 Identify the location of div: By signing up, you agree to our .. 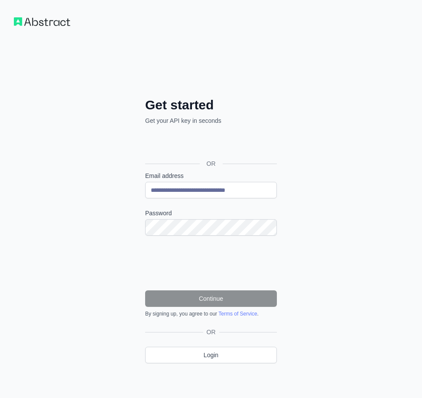
(211, 314).